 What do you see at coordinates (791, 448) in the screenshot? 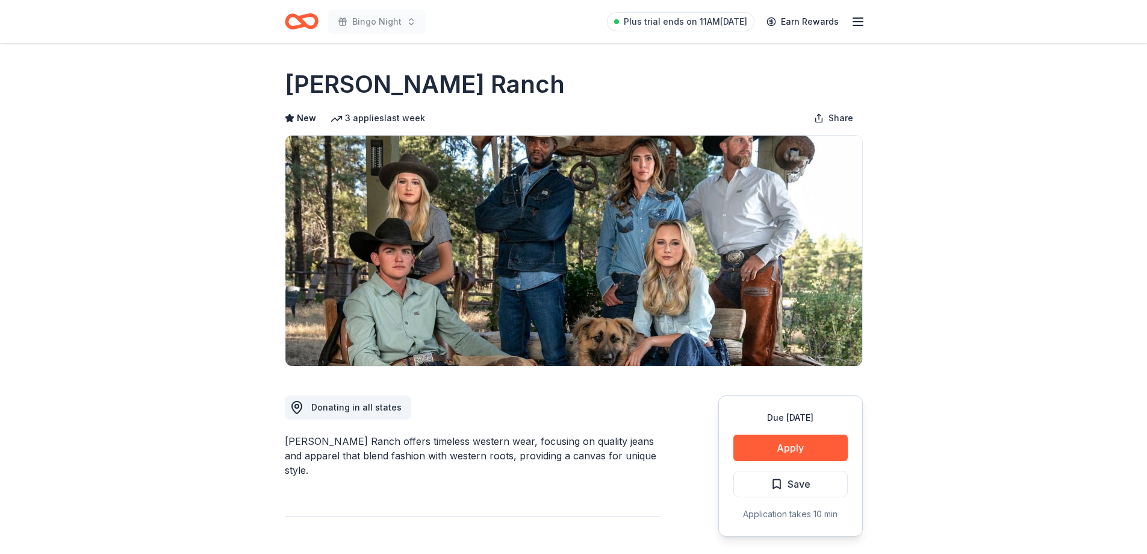
I see `button: Apply` at bounding box center [791, 448].